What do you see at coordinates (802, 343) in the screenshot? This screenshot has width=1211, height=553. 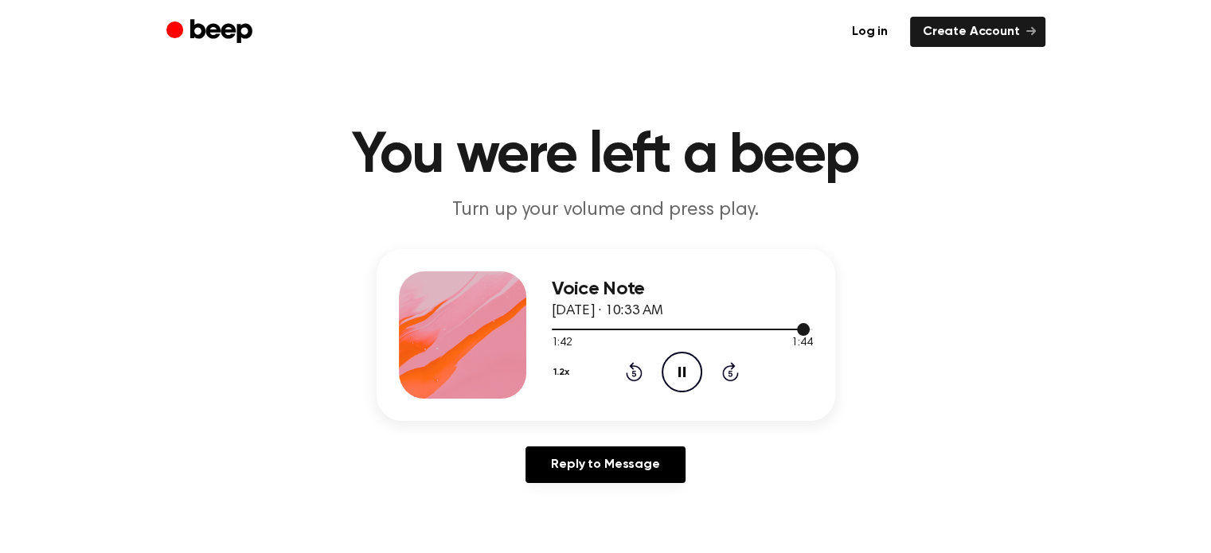 I see `span: 1:44` at bounding box center [802, 343].